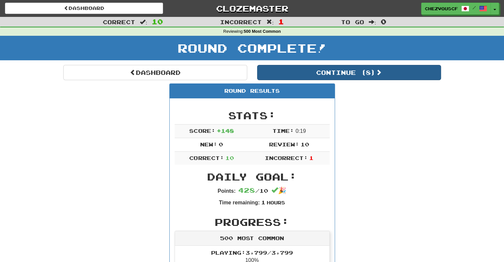 The image size is (504, 262). I want to click on span: Score:, so click(202, 131).